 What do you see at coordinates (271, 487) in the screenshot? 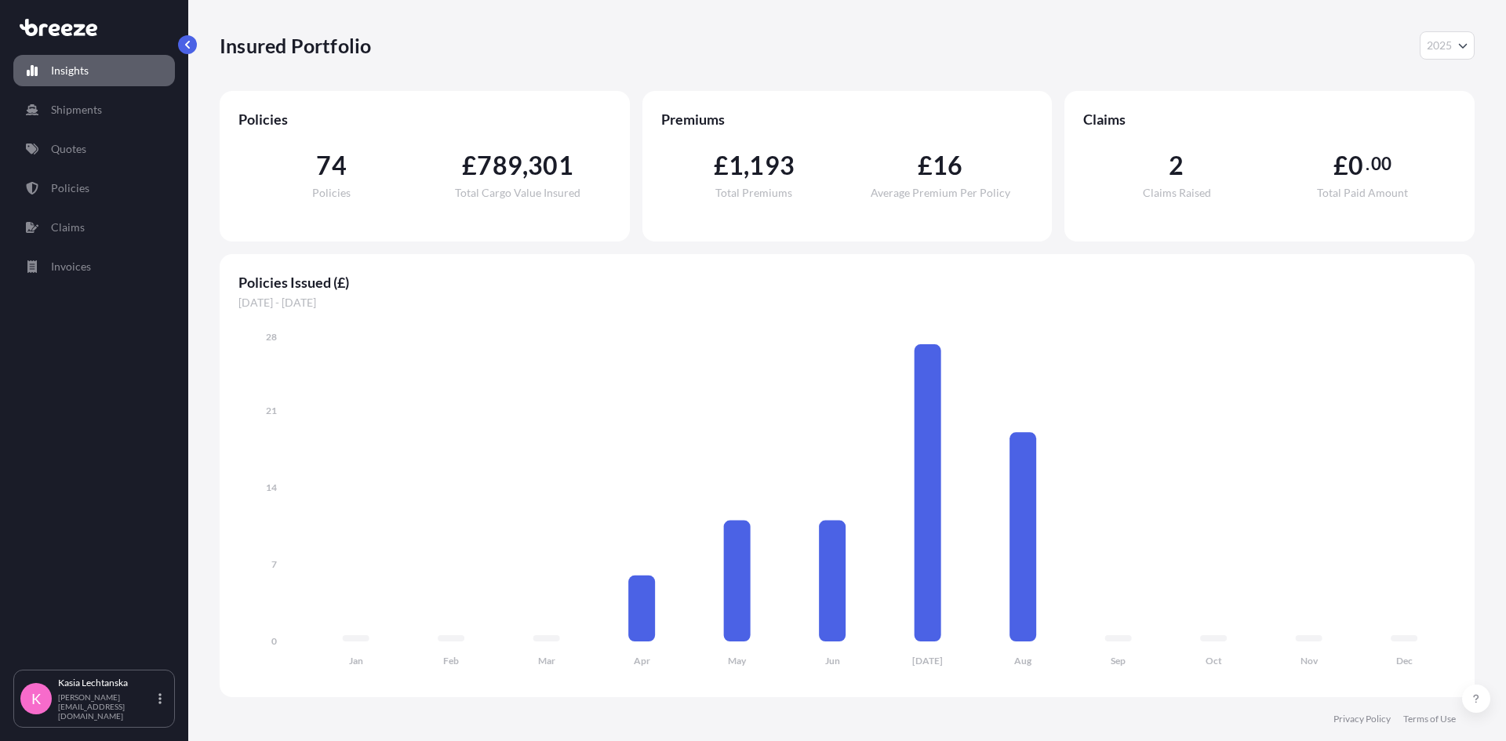
I see `tspan: 14` at bounding box center [271, 487].